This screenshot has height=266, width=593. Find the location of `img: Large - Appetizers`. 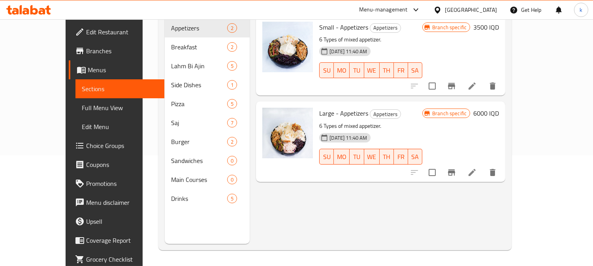

img: Large - Appetizers is located at coordinates (287, 133).